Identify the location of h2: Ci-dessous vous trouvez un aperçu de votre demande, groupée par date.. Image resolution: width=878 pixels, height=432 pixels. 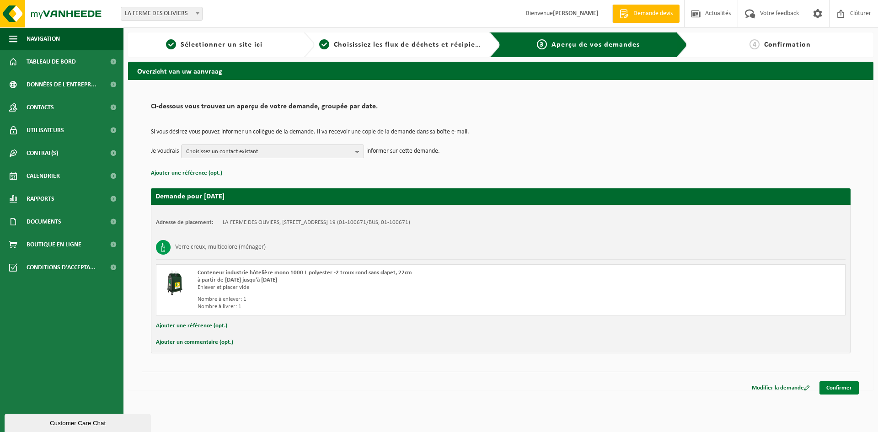
(501, 109).